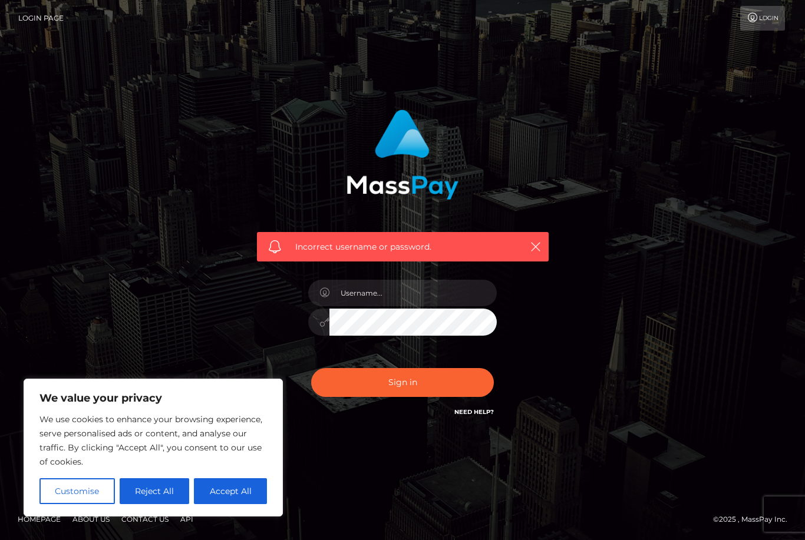  What do you see at coordinates (153, 398) in the screenshot?
I see `p: We value your privacy` at bounding box center [153, 398].